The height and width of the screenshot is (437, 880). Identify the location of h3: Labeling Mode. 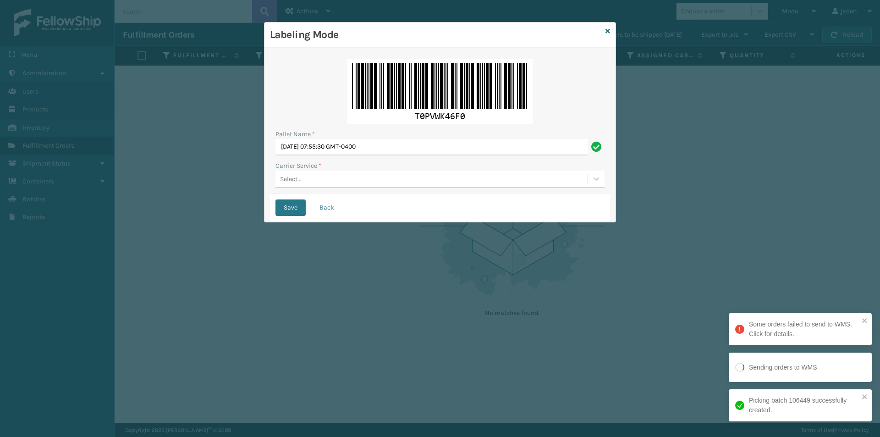
(436, 35).